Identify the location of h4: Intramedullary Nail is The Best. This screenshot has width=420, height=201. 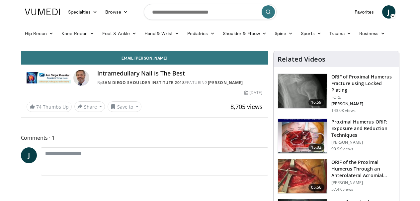
(180, 74).